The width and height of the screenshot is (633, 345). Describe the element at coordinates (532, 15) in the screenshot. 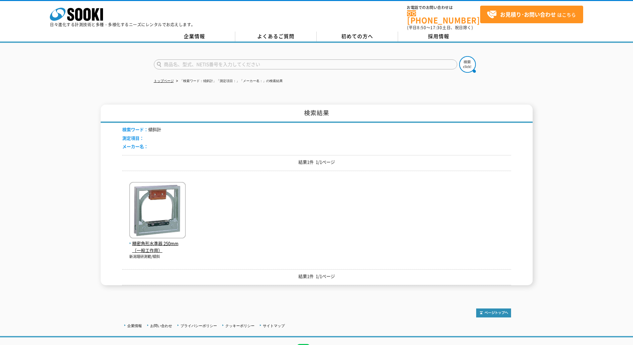

I see `span: はこちら` at that location.